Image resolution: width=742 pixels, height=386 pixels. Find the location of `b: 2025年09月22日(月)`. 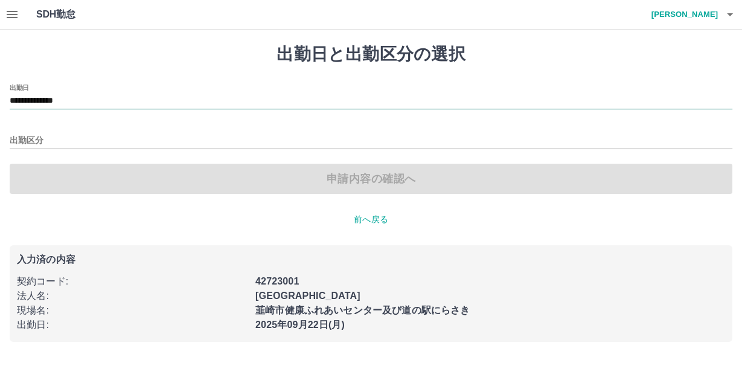

b: 2025年09月22日(月) is located at coordinates (300, 324).